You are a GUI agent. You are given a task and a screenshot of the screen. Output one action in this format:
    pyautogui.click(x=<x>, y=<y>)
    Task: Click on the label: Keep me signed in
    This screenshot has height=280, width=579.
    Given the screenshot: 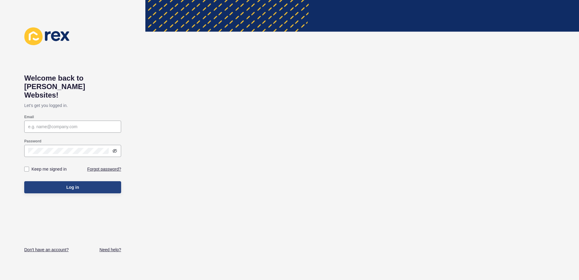 What is the action you would take?
    pyautogui.click(x=49, y=169)
    